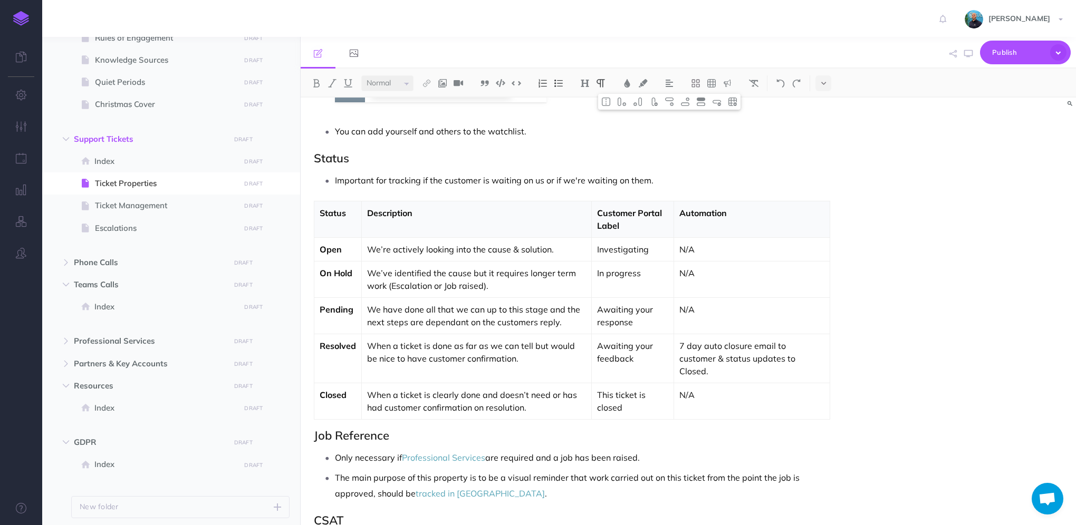 Image resolution: width=1076 pixels, height=525 pixels. I want to click on span: Partners & Key Accounts, so click(149, 364).